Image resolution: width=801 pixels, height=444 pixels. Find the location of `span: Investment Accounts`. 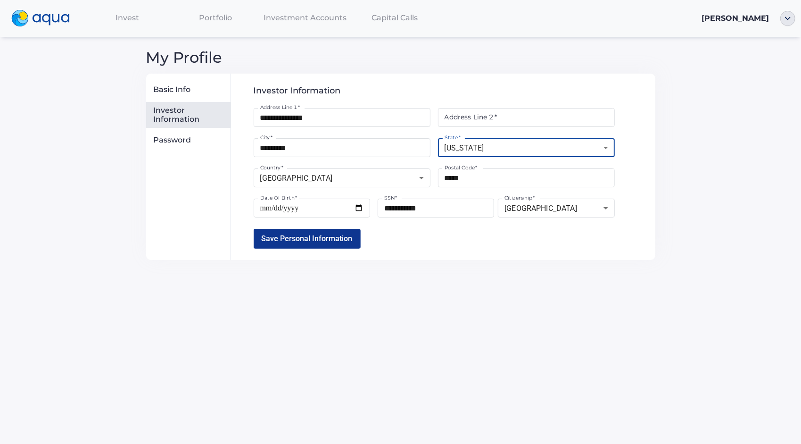

span: Investment Accounts is located at coordinates (306, 17).